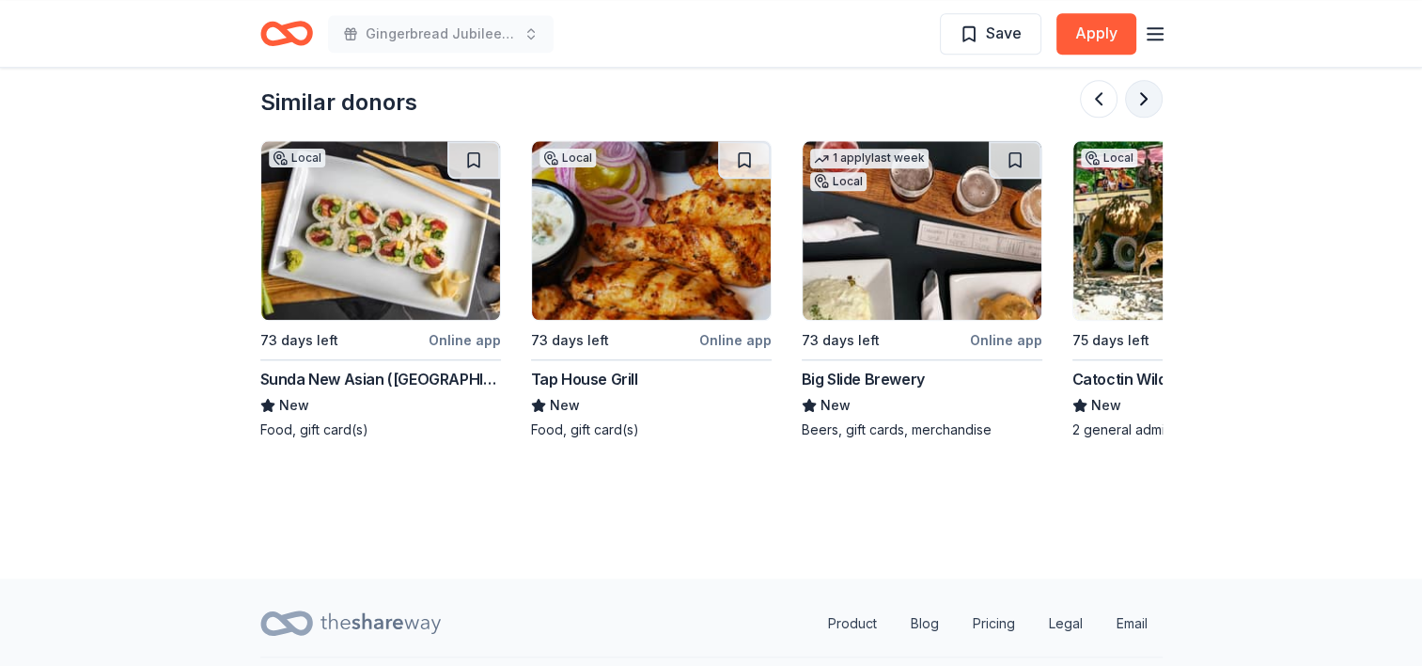  What do you see at coordinates (441, 34) in the screenshot?
I see `span: Gingerbread Jubilee (winter fundraiser)` at bounding box center [441, 34].